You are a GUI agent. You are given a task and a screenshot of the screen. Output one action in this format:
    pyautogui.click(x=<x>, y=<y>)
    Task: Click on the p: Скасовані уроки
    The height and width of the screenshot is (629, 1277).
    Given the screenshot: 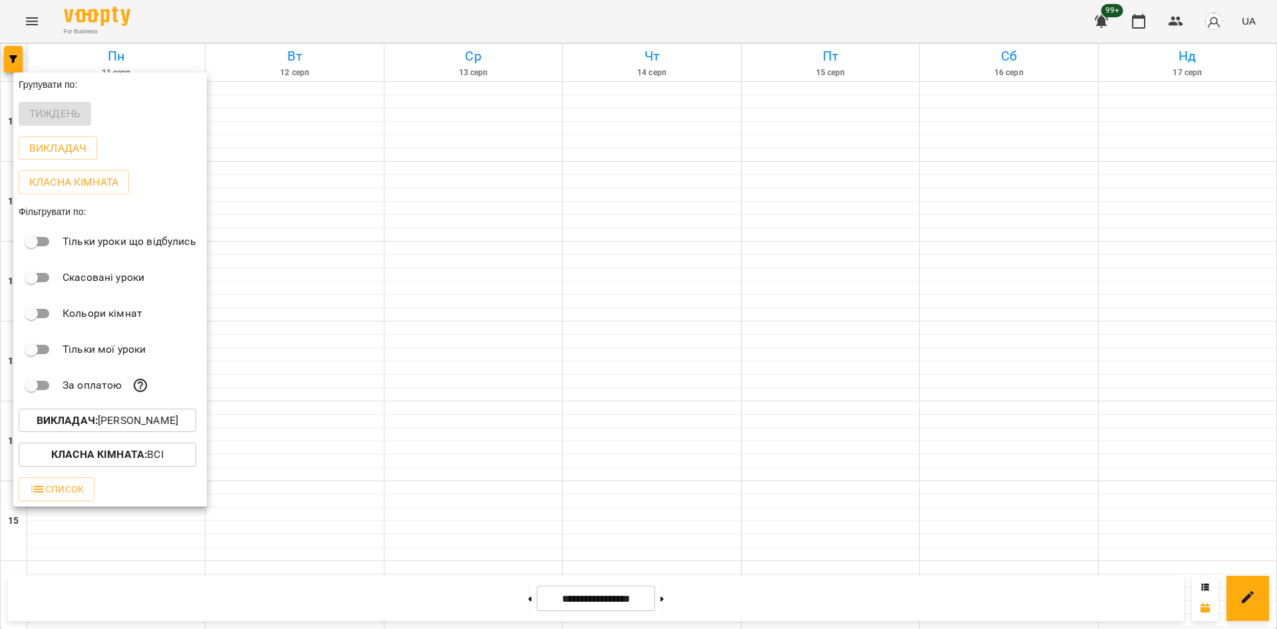 What is the action you would take?
    pyautogui.click(x=103, y=277)
    